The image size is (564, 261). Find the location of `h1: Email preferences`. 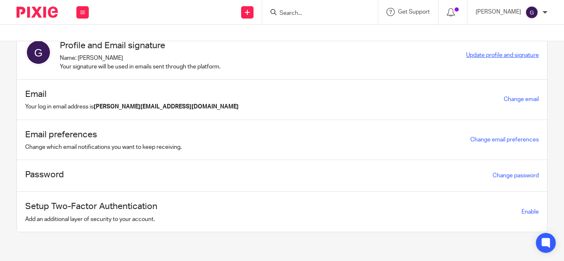

h1: Email preferences is located at coordinates (103, 135).